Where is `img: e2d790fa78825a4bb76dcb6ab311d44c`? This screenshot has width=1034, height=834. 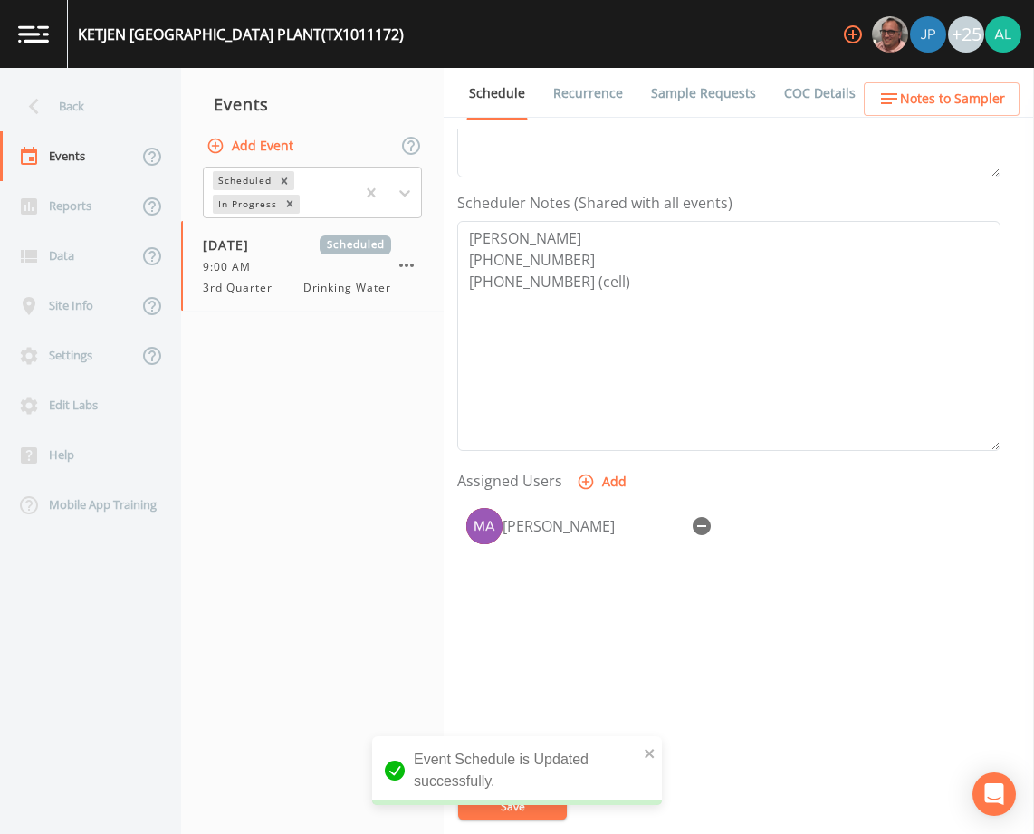 img: e2d790fa78825a4bb76dcb6ab311d44c is located at coordinates (890, 34).